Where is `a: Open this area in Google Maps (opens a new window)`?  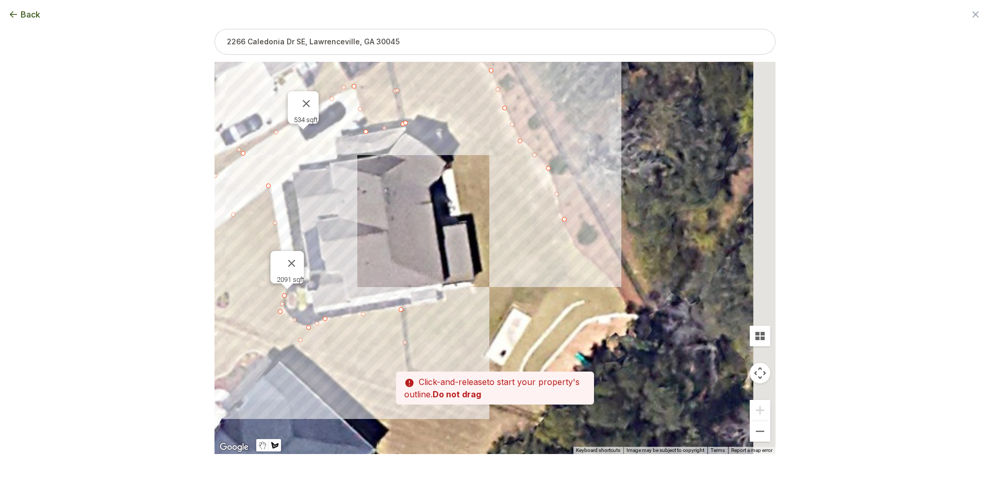
a: Open this area in Google Maps (opens a new window) is located at coordinates (234, 447).